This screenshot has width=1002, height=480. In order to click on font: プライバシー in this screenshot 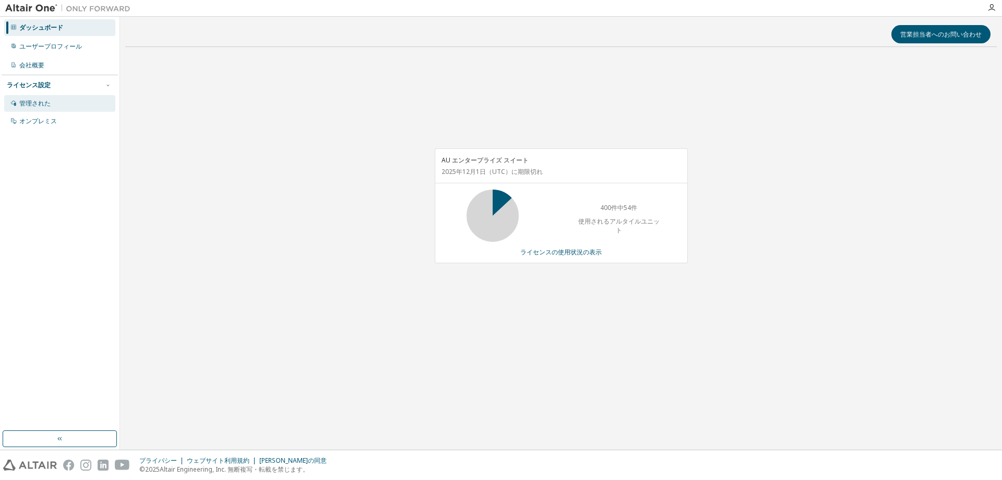, I will do `click(158, 460)`.